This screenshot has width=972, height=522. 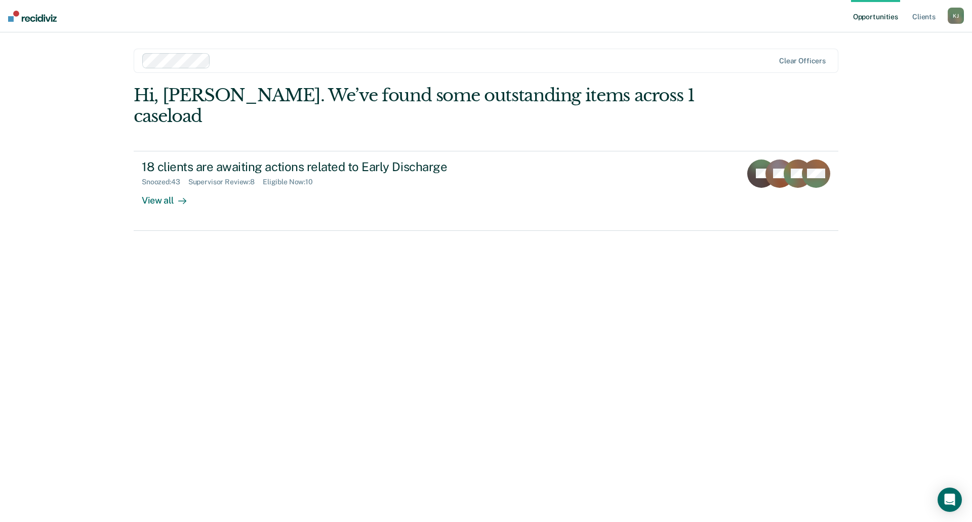 I want to click on div: Open Intercom Messenger, so click(x=950, y=500).